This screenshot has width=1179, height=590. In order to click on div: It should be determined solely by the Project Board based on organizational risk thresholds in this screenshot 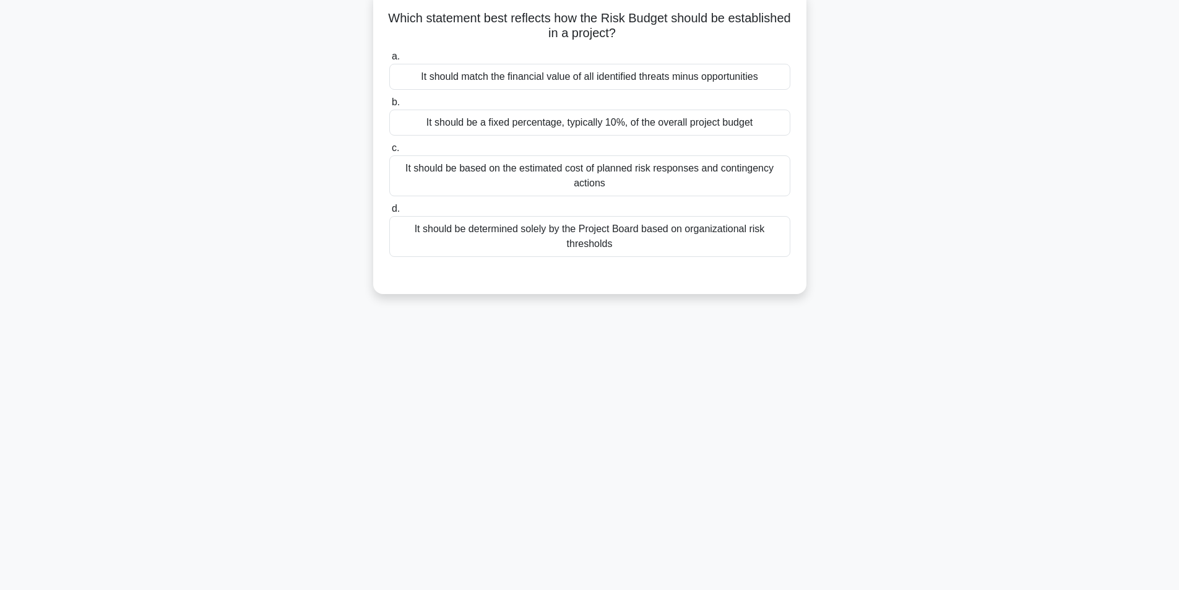, I will do `click(590, 236)`.